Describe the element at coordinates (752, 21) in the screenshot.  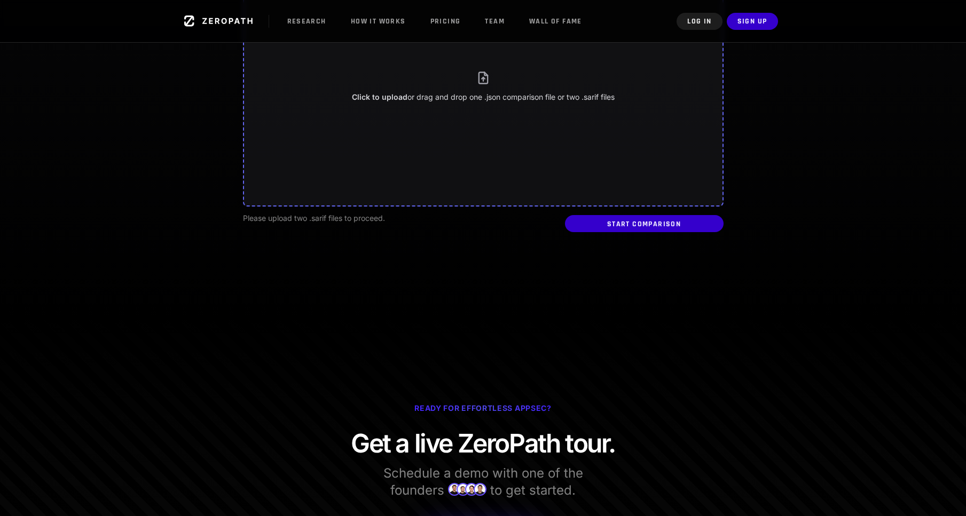
I see `button: Sign Up` at that location.